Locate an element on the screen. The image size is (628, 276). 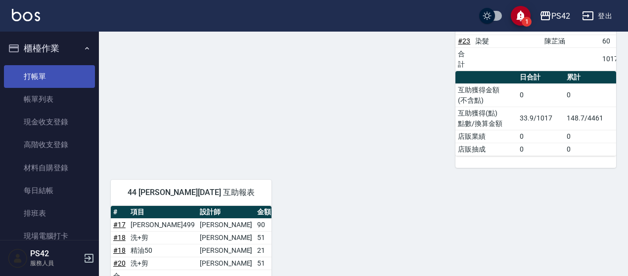
th: 項目 is located at coordinates (163, 212).